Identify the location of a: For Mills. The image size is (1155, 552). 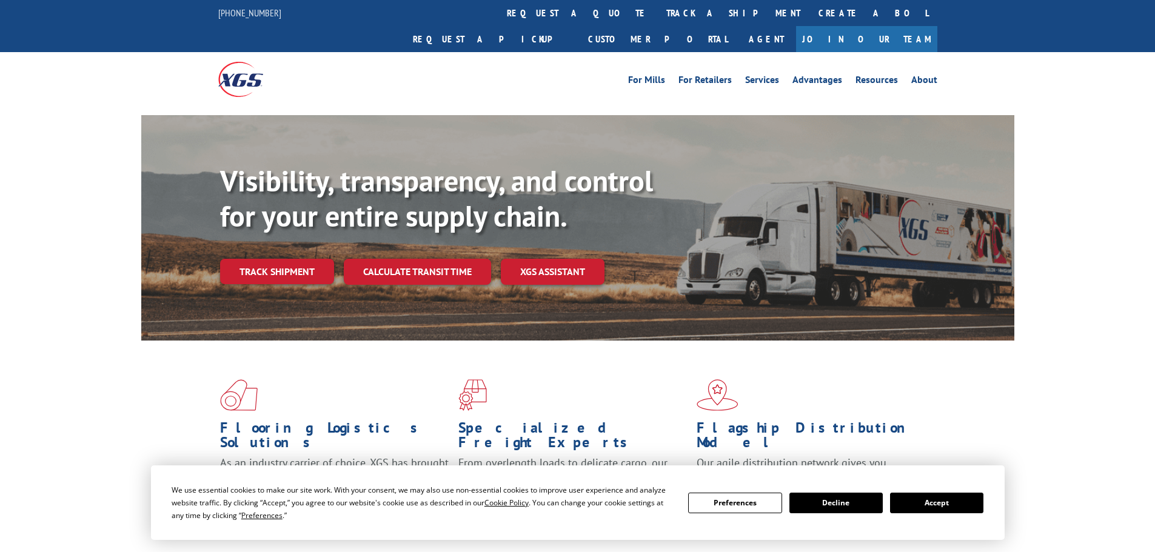
(646, 82).